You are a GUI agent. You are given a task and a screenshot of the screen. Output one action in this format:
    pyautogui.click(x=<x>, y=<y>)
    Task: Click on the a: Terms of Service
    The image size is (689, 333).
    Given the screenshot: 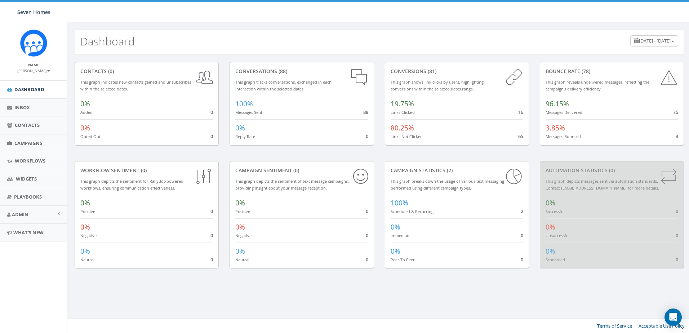 What is the action you would take?
    pyautogui.click(x=614, y=326)
    